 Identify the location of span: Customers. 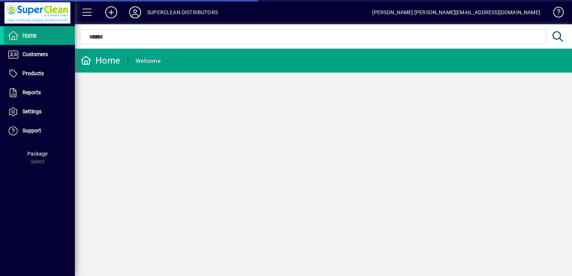
(35, 54).